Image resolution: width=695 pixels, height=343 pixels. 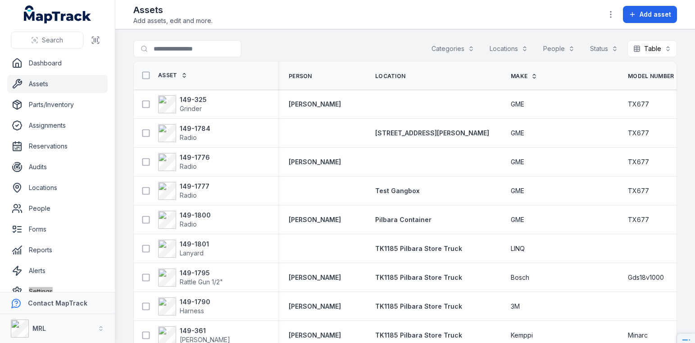 I want to click on span: Gds18v1000, so click(x=646, y=277).